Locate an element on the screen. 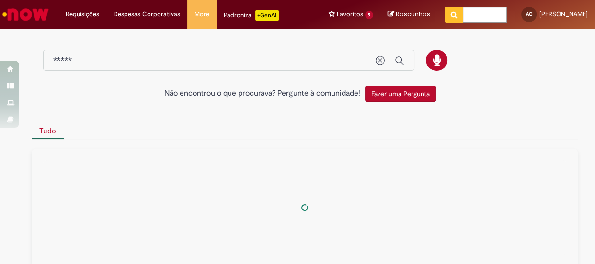  span: Rascunhos is located at coordinates (413, 14).